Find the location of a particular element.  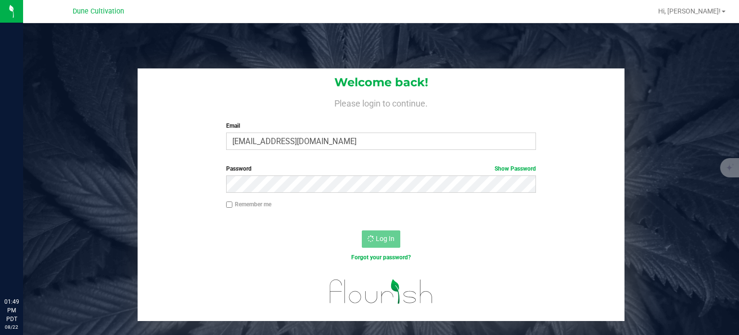

p: 01:49 PM PDT is located at coordinates (12, 310).